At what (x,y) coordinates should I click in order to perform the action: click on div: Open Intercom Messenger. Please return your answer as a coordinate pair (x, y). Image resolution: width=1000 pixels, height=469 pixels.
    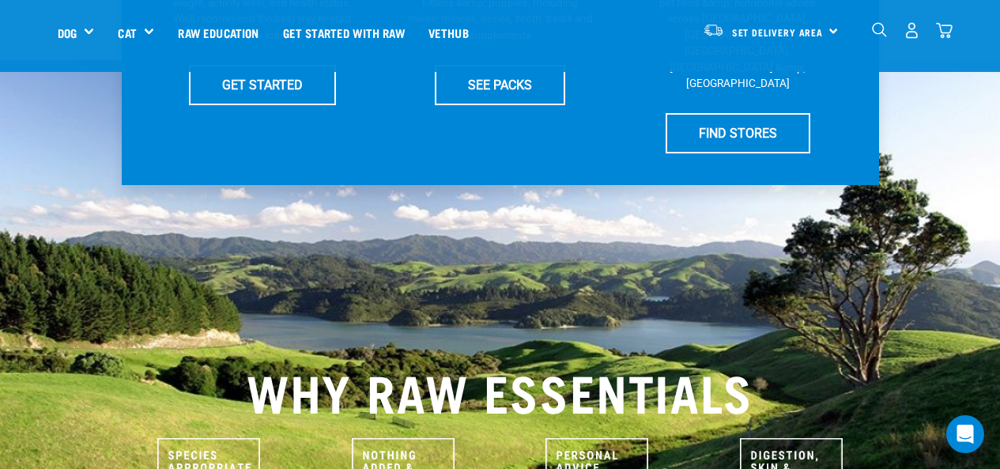
    Looking at the image, I should click on (965, 434).